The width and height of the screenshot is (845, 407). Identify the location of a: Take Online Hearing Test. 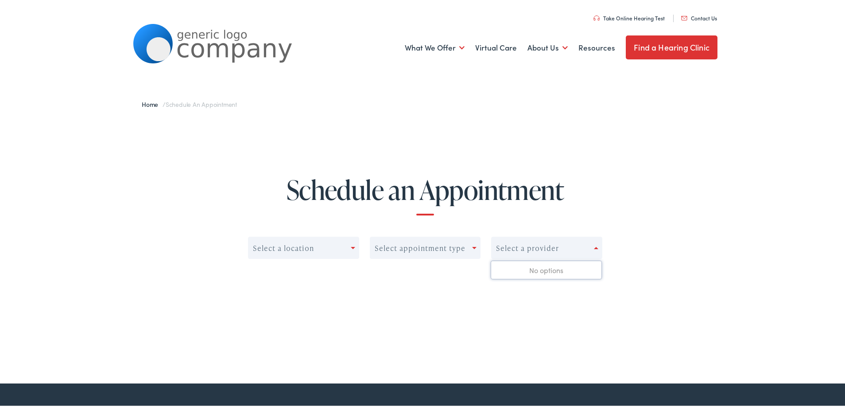
(629, 16).